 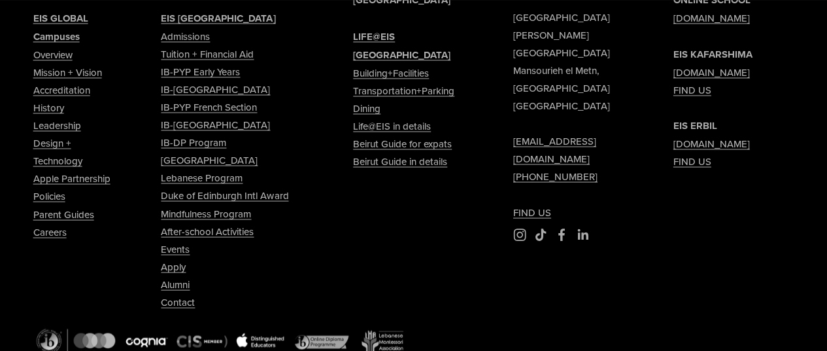 I want to click on a: Mission + Vision, so click(x=67, y=72).